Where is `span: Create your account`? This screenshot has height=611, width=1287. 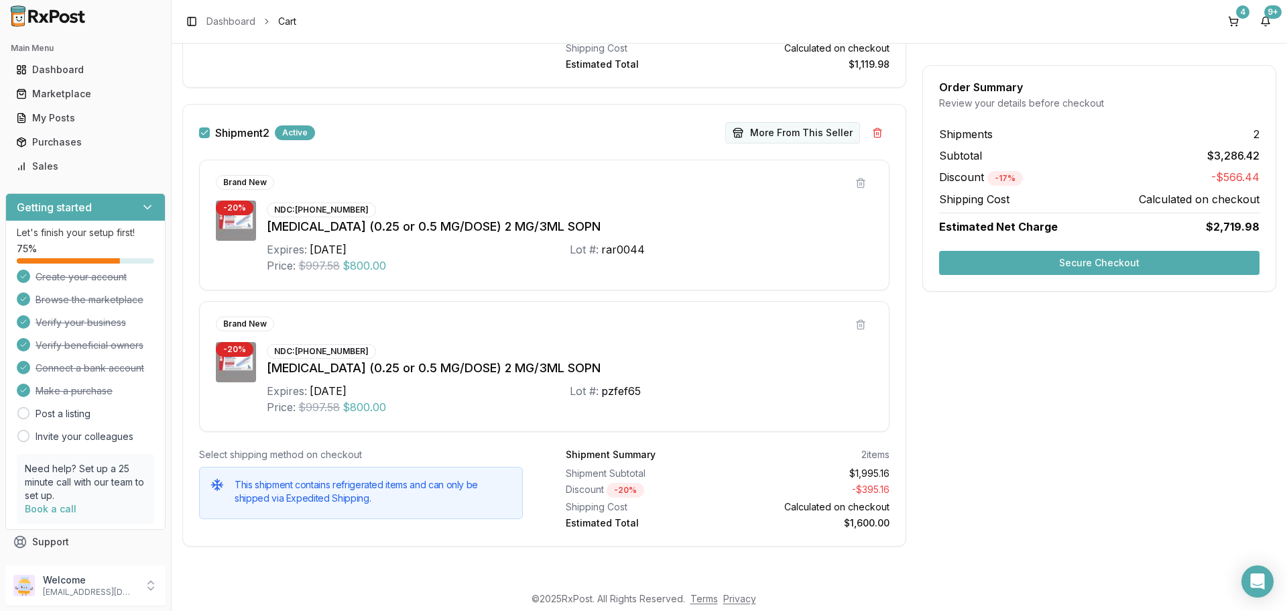 span: Create your account is located at coordinates (81, 277).